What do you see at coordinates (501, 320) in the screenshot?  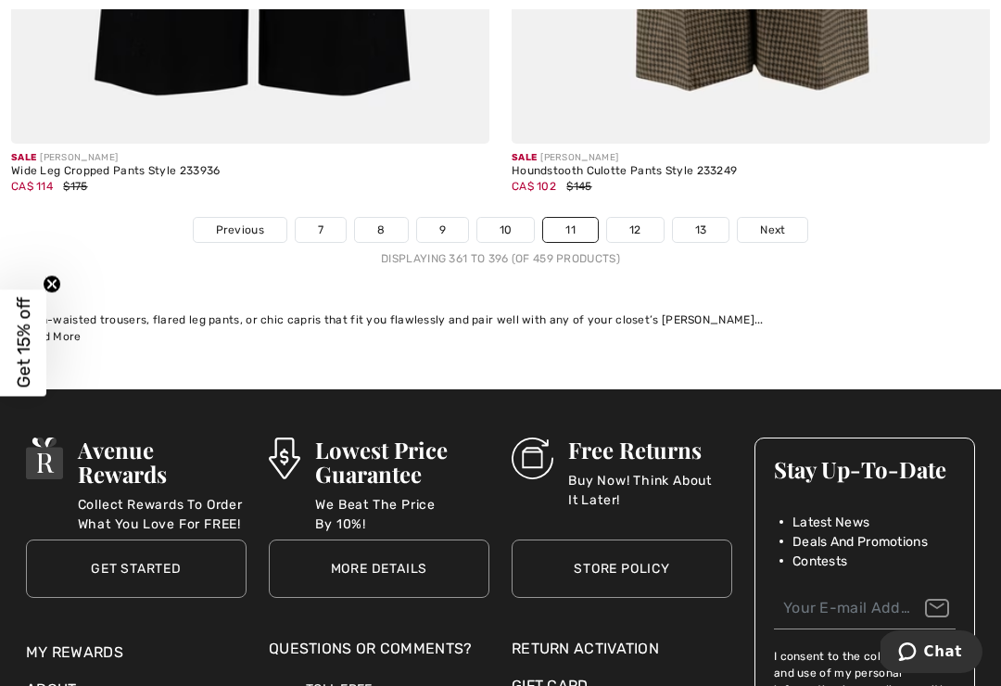 I see `div: High-waisted trousers, flared leg pants, or chic capris that fit you flawlessly and pair well wit...` at bounding box center [501, 320].